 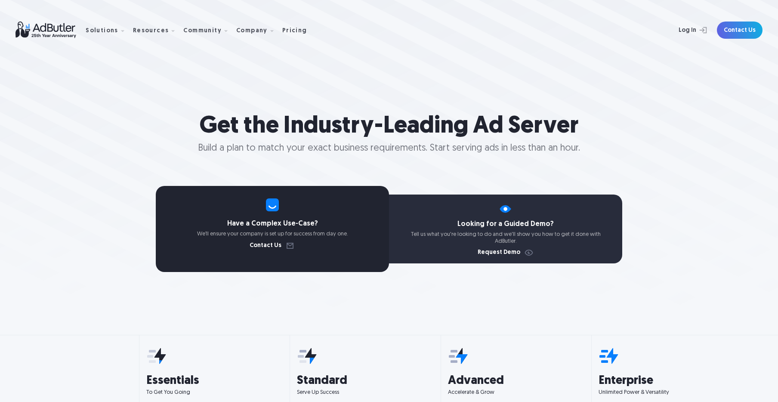 I want to click on p: Accelerate & Grow, so click(x=516, y=392).